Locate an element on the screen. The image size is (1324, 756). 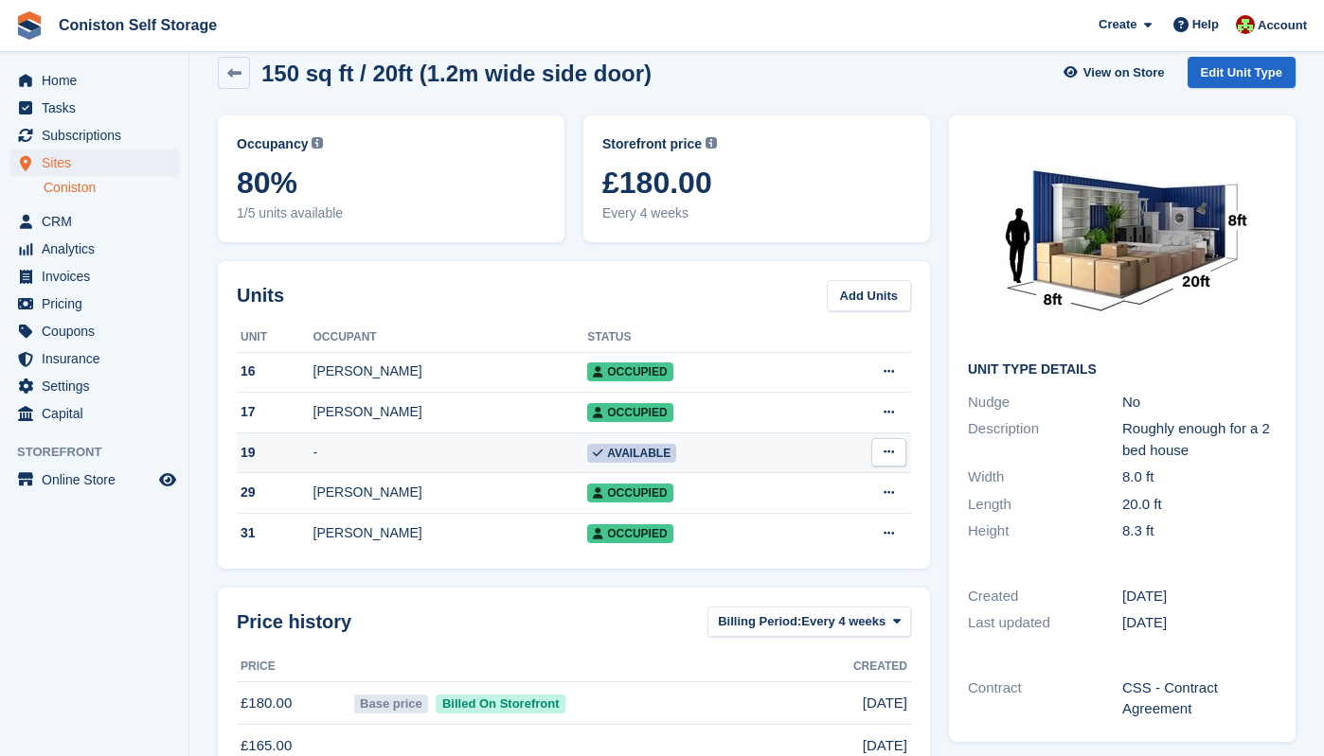
span: Price history is located at coordinates (293, 622).